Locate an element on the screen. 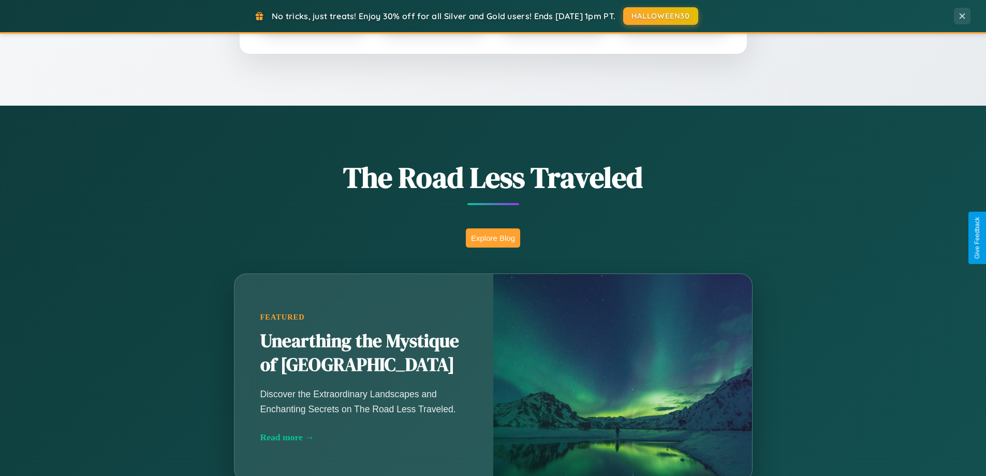  button: HALLOWEEN30 is located at coordinates (661, 16).